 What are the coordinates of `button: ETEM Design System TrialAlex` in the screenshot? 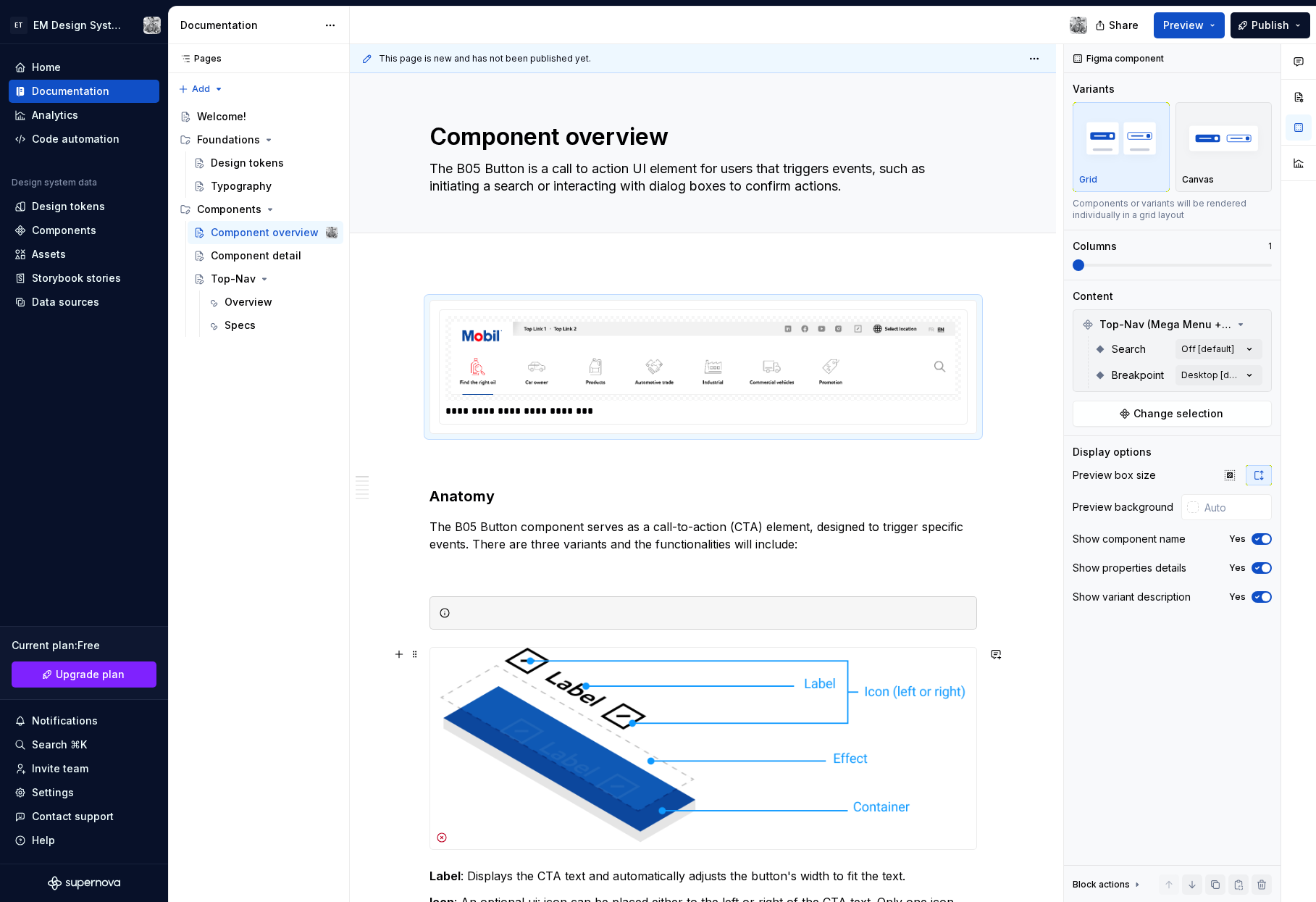 It's located at (84, 25).